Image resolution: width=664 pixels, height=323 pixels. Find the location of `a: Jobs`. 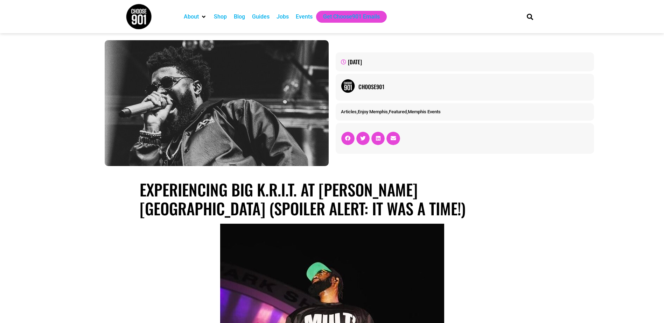

a: Jobs is located at coordinates (282, 17).